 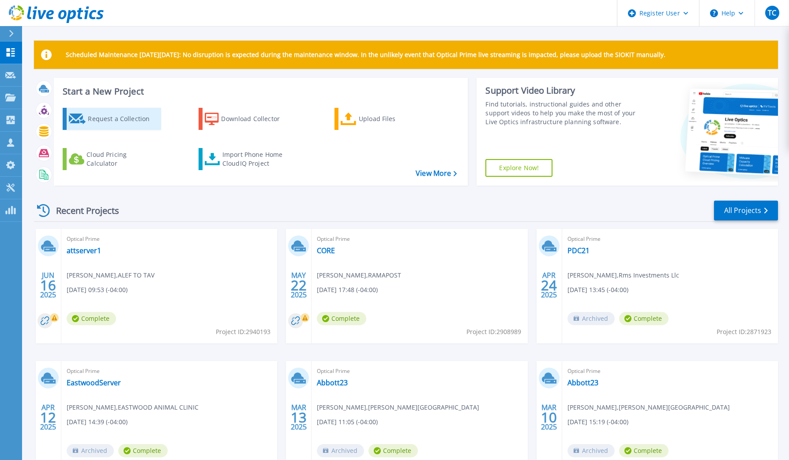 I want to click on a: EastwoodServer, so click(x=94, y=382).